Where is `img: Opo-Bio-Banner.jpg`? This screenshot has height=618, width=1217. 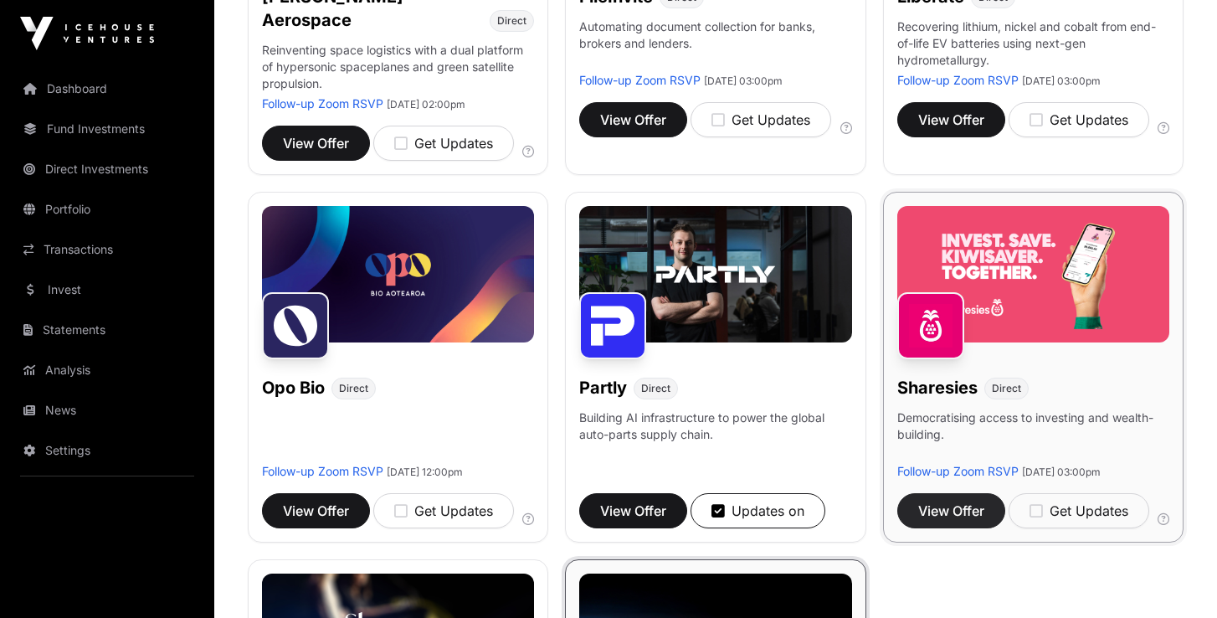
img: Opo-Bio-Banner.jpg is located at coordinates (398, 274).